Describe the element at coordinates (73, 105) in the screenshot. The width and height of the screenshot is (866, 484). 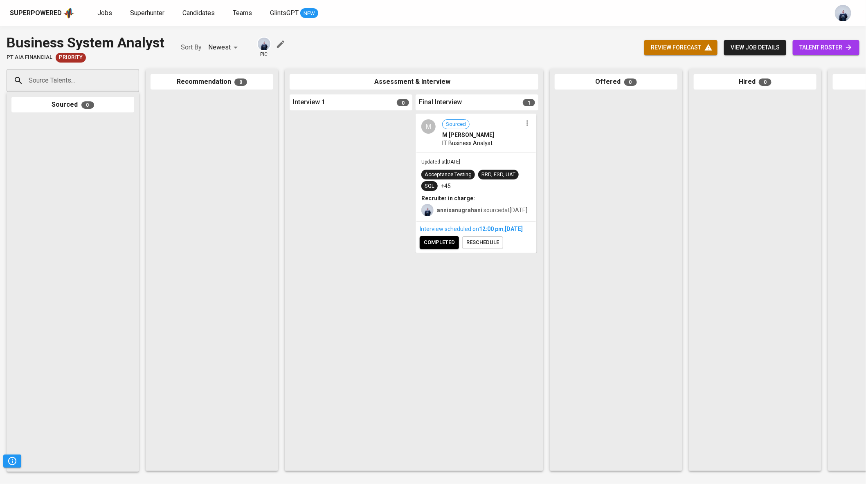
I see `div: Sourced` at that location.